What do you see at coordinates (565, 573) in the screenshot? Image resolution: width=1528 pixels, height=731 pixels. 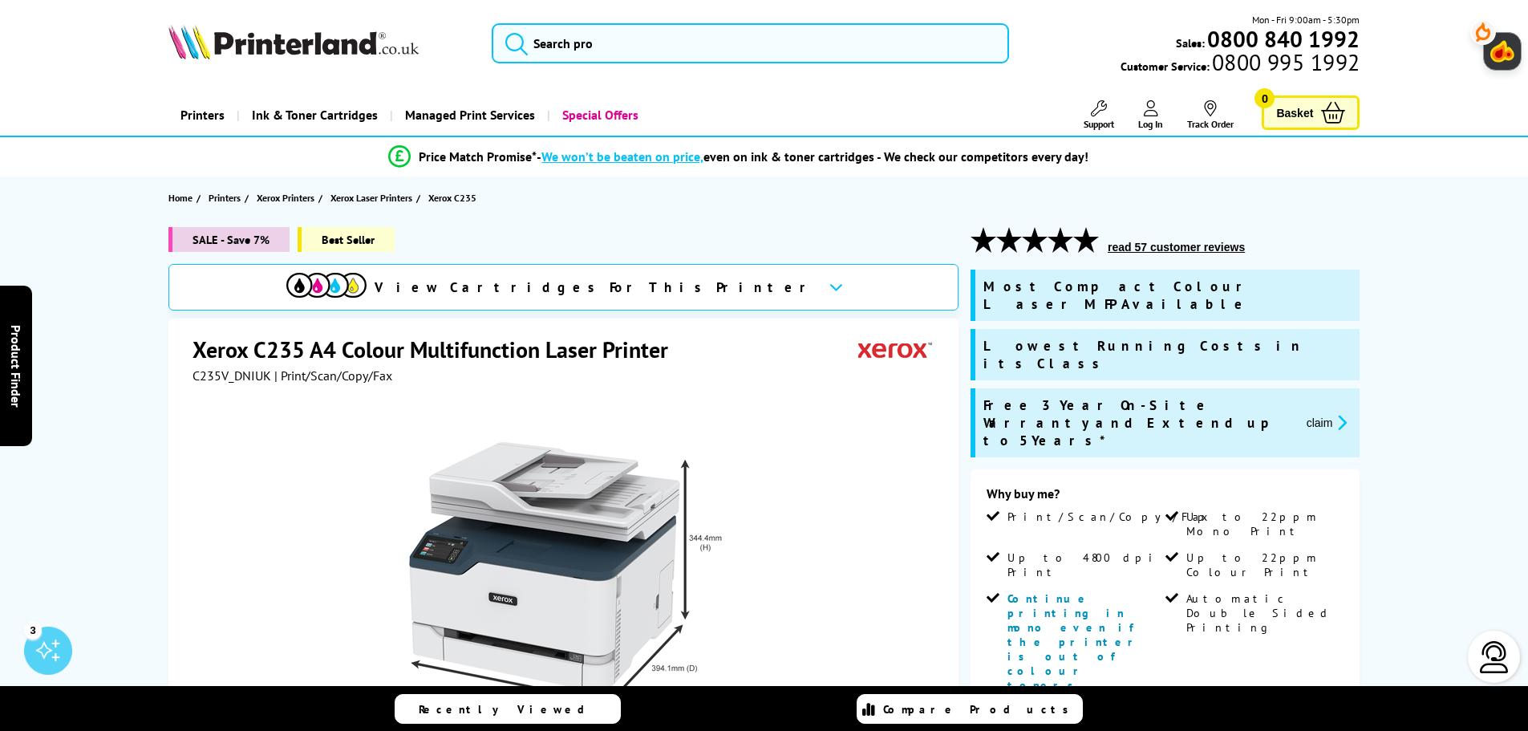 I see `a: Xerox C235 Thumbnail` at bounding box center [565, 573].